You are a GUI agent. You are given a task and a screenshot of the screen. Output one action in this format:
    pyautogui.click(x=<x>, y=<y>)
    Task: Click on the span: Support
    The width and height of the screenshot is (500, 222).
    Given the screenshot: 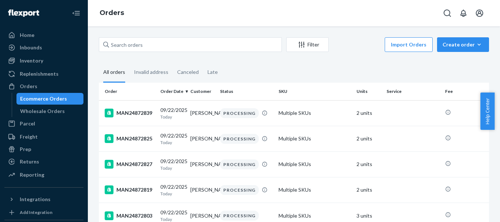 What is the action you would take?
    pyautogui.click(x=28, y=8)
    